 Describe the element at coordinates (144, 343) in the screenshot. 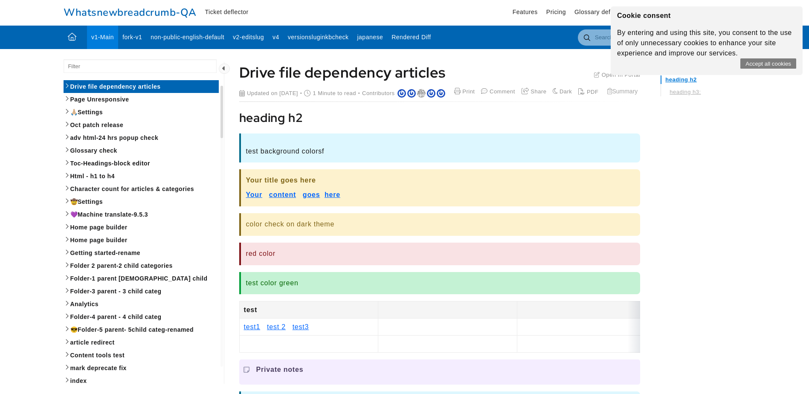

I see `span: article redirect` at that location.